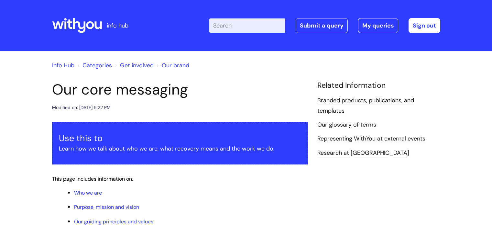  Describe the element at coordinates (97, 65) in the screenshot. I see `a: Categories` at that location.